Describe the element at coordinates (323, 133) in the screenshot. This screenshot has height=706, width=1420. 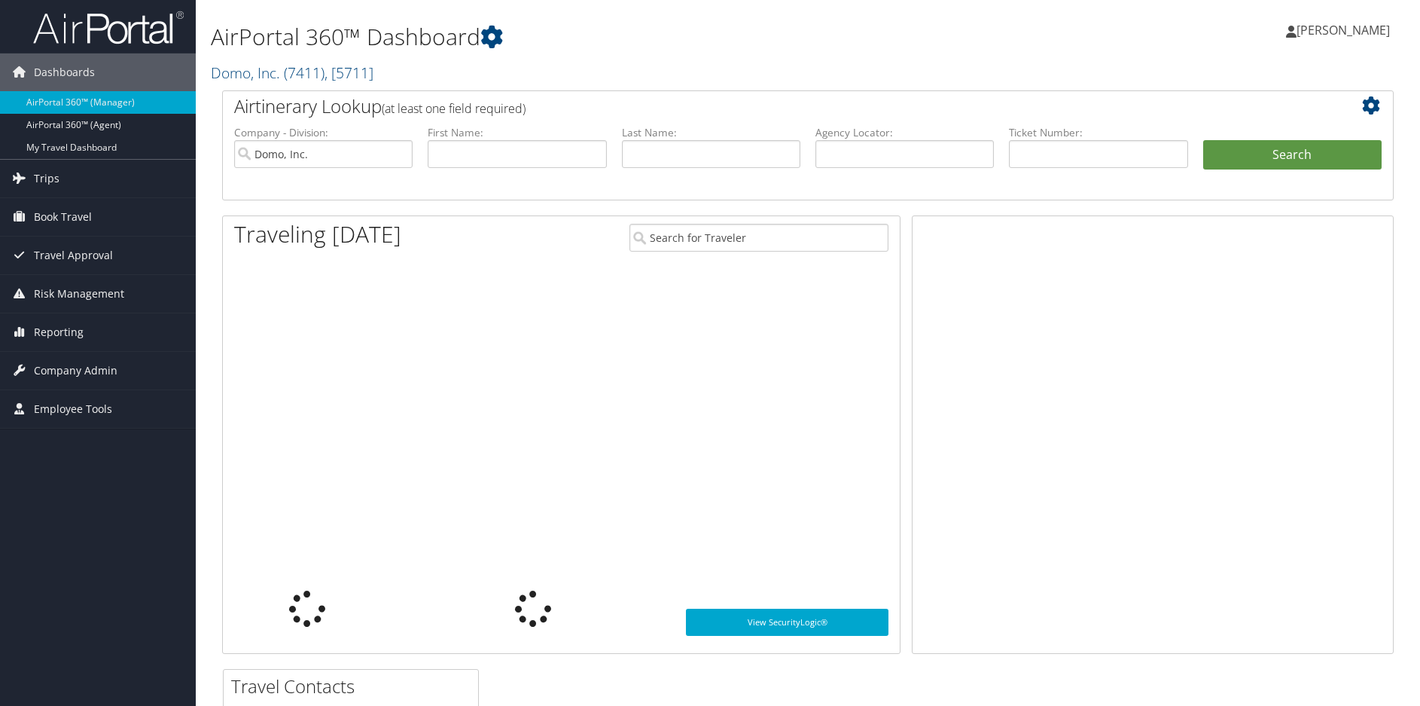
I see `label: Company - Division:` at that location.